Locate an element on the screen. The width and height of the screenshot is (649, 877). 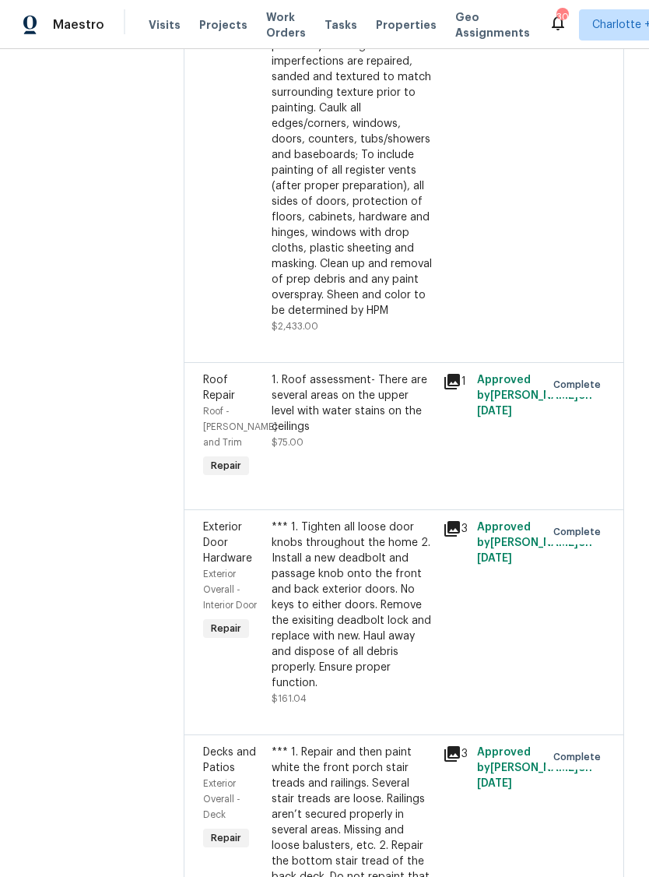
span: Exterior Door Hardware is located at coordinates (227, 543).